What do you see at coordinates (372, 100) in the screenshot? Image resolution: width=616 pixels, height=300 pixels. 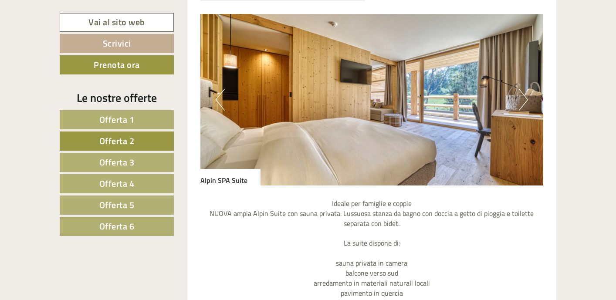 I see `img: image` at bounding box center [372, 100].